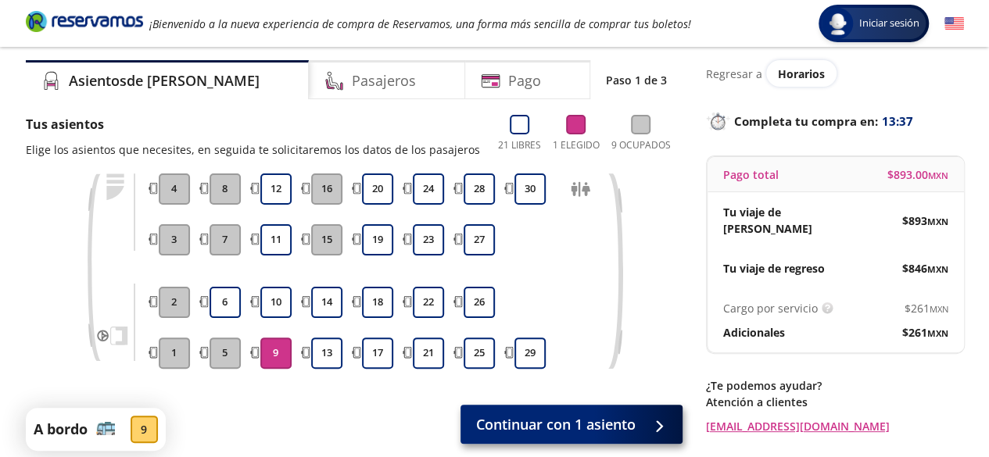 Image resolution: width=989 pixels, height=457 pixels. Describe the element at coordinates (889, 23) in the screenshot. I see `span: Iniciar sesión` at that location.